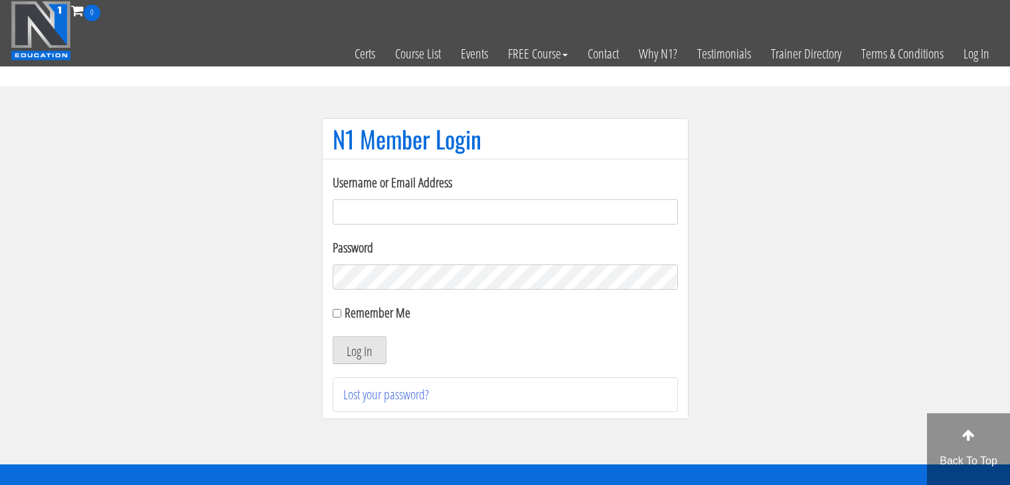 The width and height of the screenshot is (1010, 485). What do you see at coordinates (92, 13) in the screenshot?
I see `span: 0` at bounding box center [92, 13].